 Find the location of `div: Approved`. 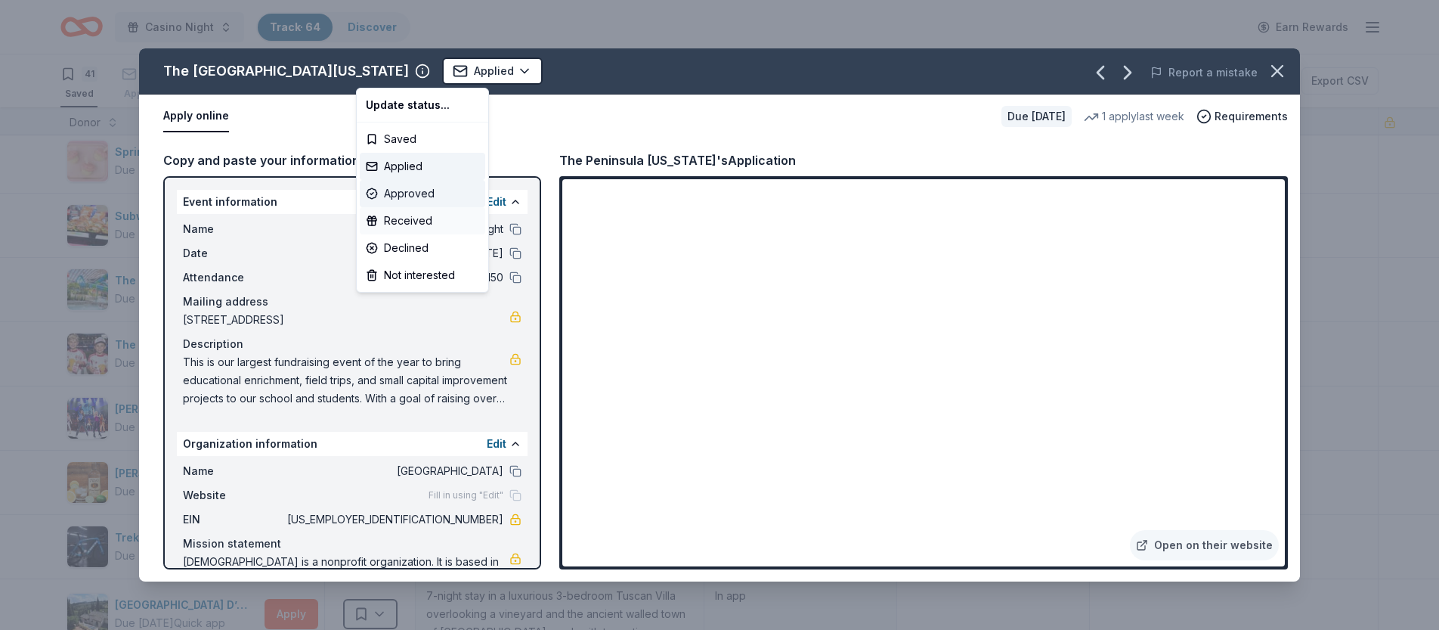

div: Approved is located at coordinates (423, 194).